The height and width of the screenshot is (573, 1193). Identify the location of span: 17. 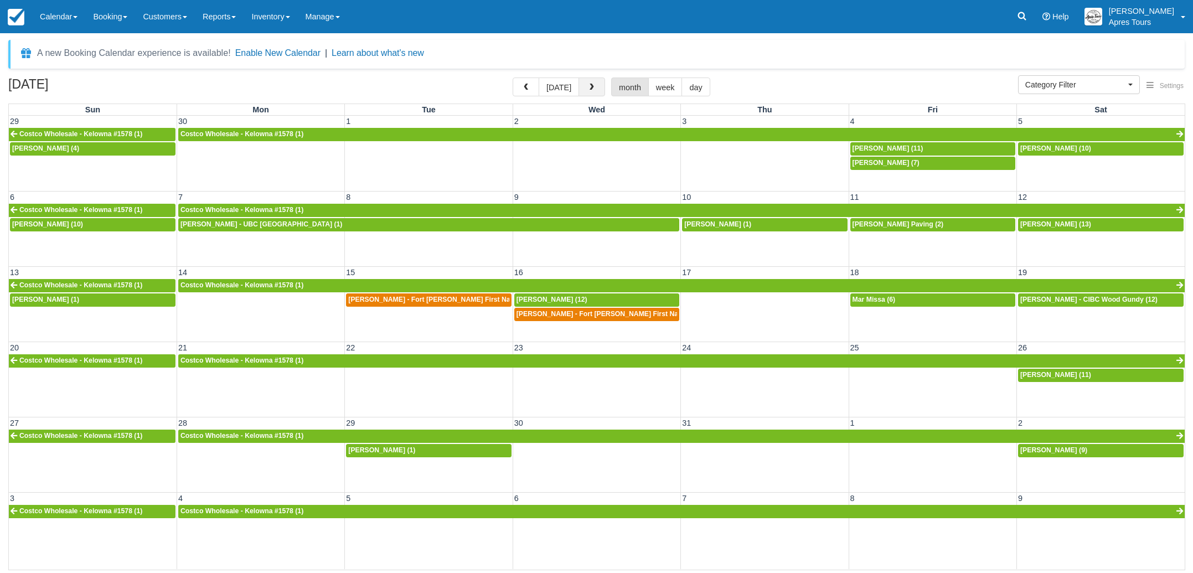
(687, 272).